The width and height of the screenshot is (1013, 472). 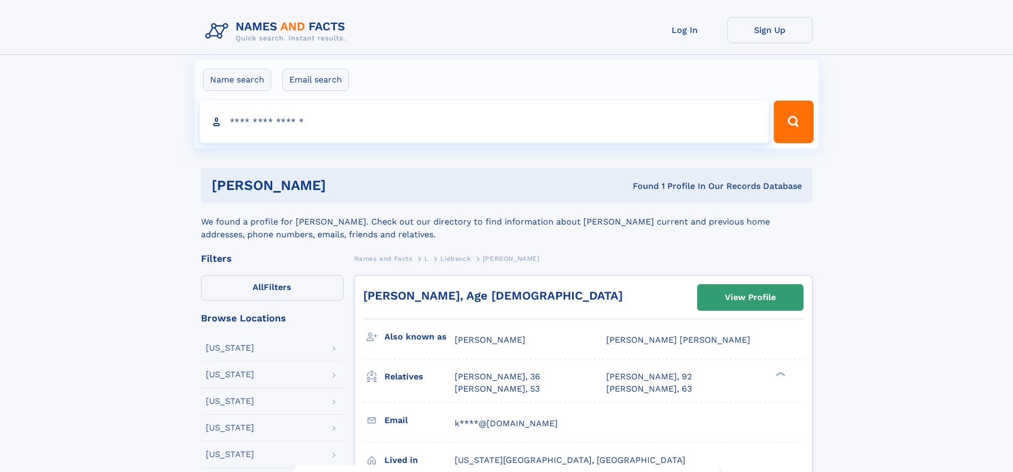 I want to click on h3: Also known as, so click(x=419, y=337).